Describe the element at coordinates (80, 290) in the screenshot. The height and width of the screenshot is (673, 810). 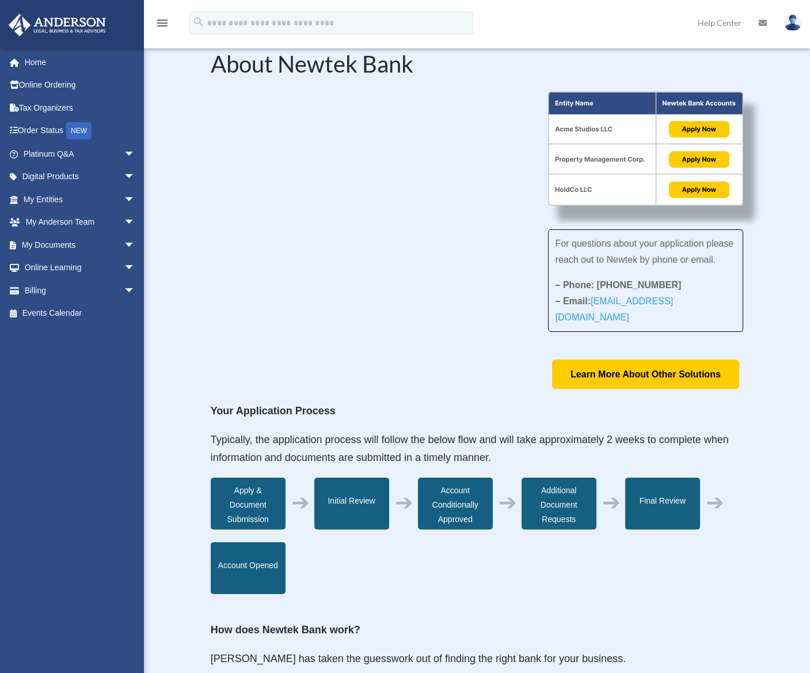
I see `a: Billingarrow_drop_down` at that location.